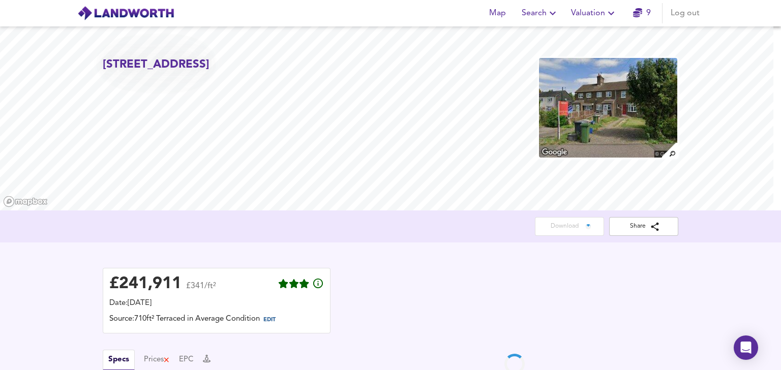  What do you see at coordinates (669, 150) in the screenshot?
I see `img: search` at bounding box center [669, 150].